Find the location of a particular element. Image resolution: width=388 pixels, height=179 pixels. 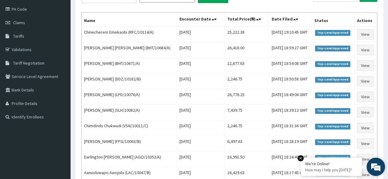

img: d_794563401_company_1708531726252_794563401 is located at coordinates (18, 38).